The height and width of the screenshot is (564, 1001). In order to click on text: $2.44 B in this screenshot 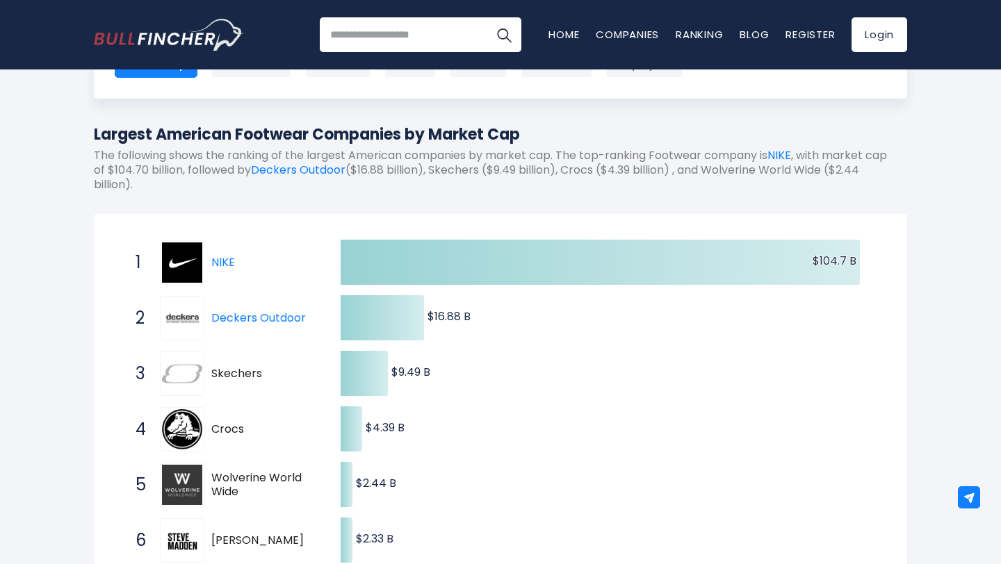, I will do `click(376, 483)`.